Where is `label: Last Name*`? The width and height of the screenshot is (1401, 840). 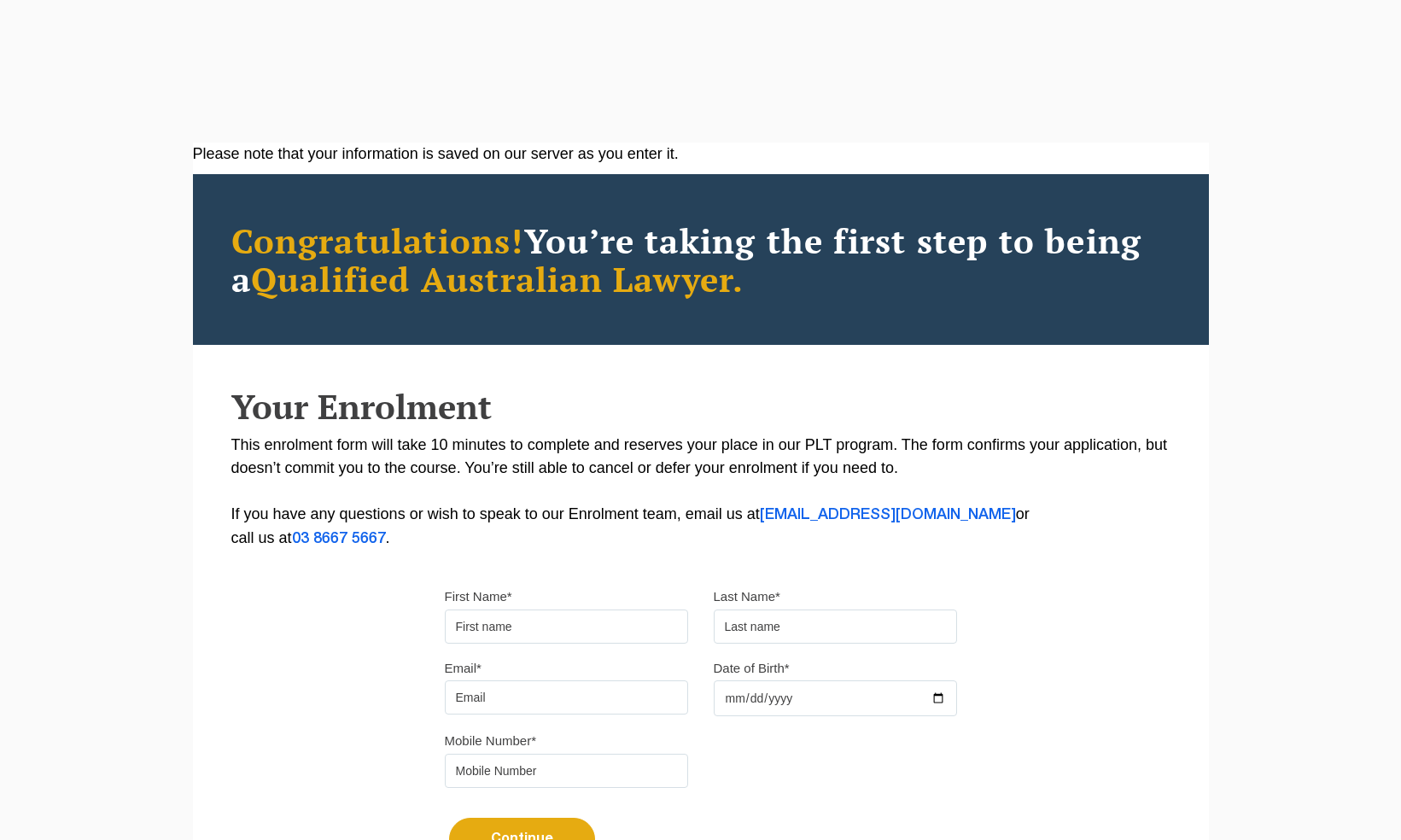
label: Last Name* is located at coordinates (747, 596).